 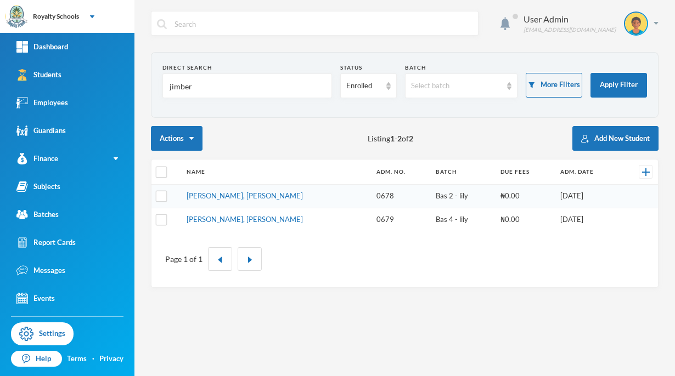 What do you see at coordinates (400, 172) in the screenshot?
I see `th: Adm. No.` at bounding box center [400, 172].